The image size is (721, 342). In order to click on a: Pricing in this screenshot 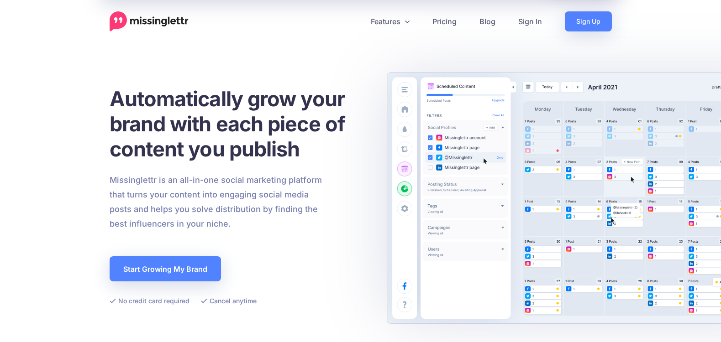, I will do `click(444, 21)`.